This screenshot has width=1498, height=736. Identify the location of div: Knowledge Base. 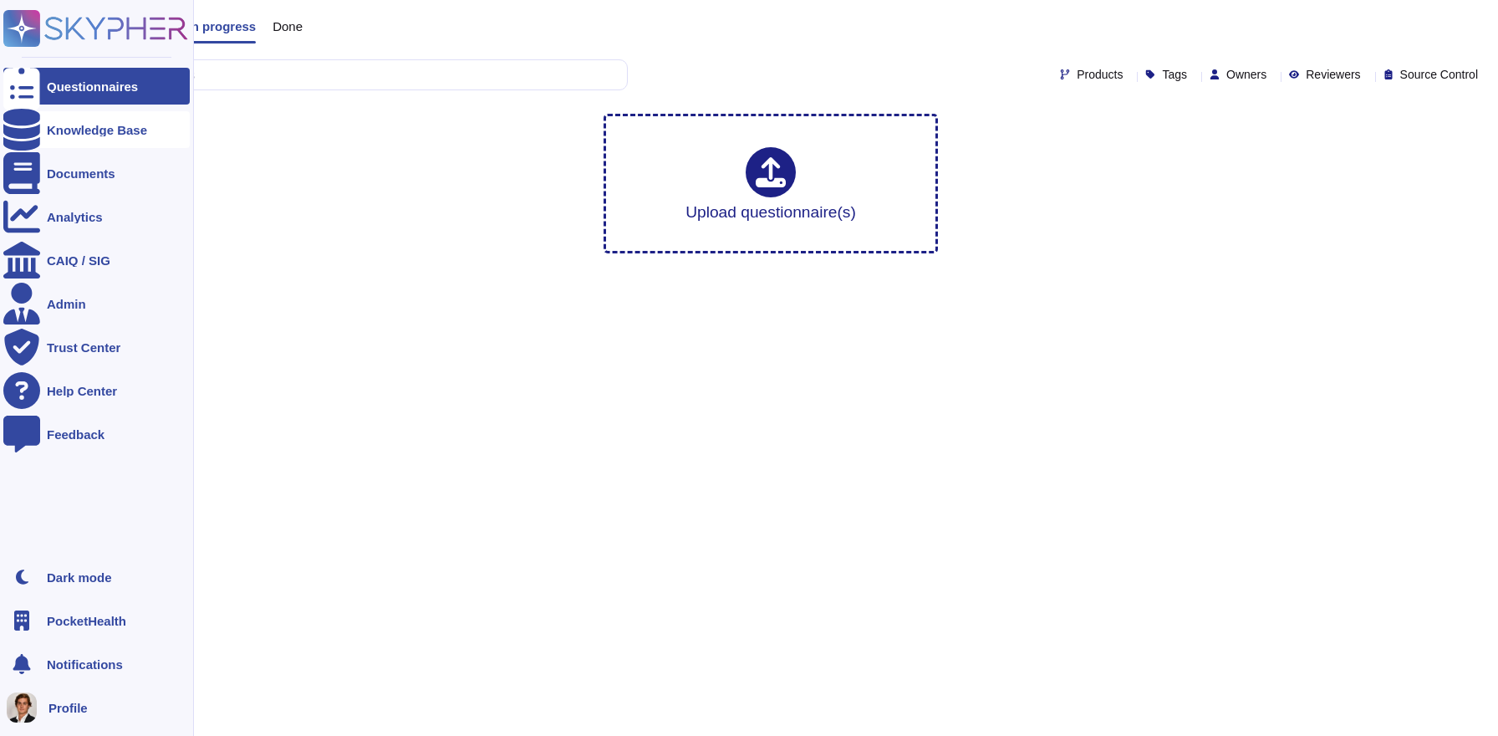
(97, 130).